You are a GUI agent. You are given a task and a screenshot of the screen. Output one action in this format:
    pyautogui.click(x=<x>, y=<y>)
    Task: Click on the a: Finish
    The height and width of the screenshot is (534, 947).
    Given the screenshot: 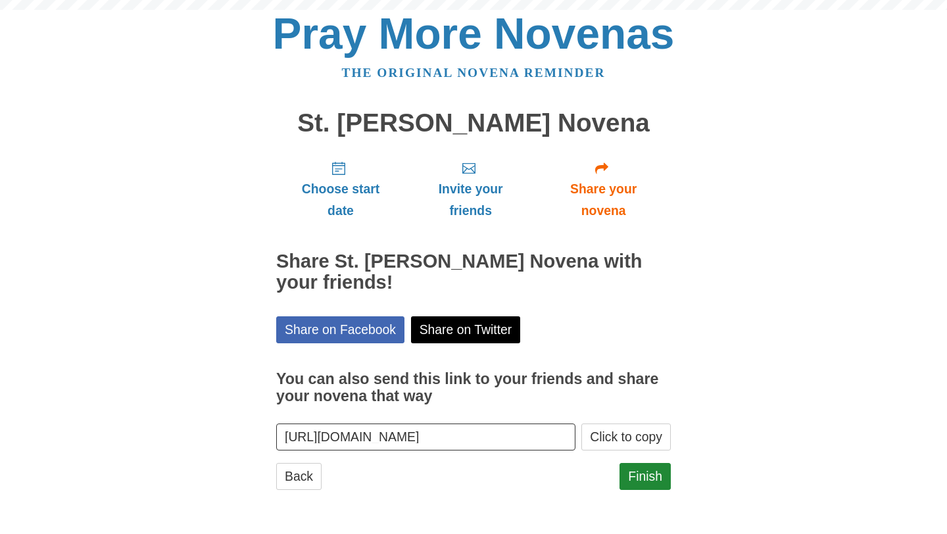 What is the action you would take?
    pyautogui.click(x=645, y=476)
    